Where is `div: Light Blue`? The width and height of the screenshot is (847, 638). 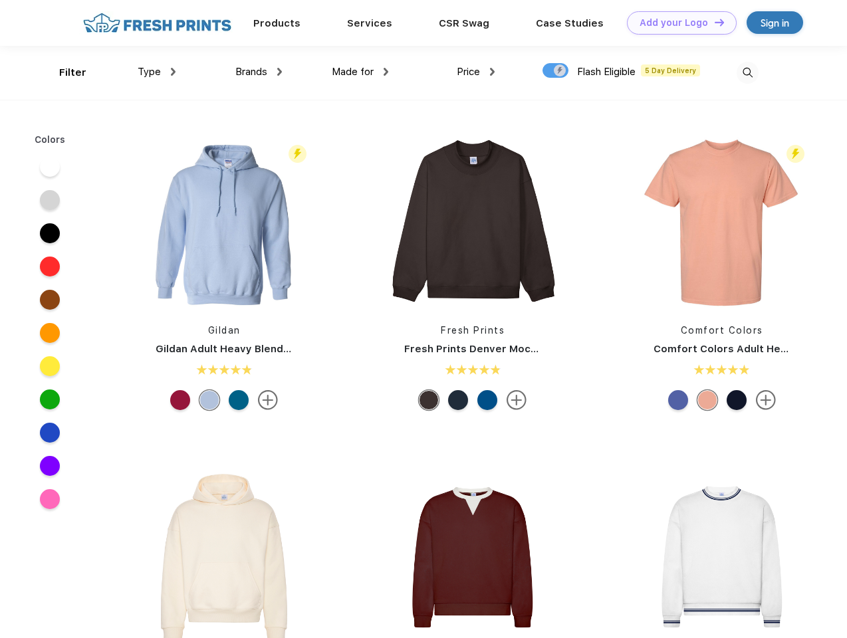
div: Light Blue is located at coordinates (209, 400).